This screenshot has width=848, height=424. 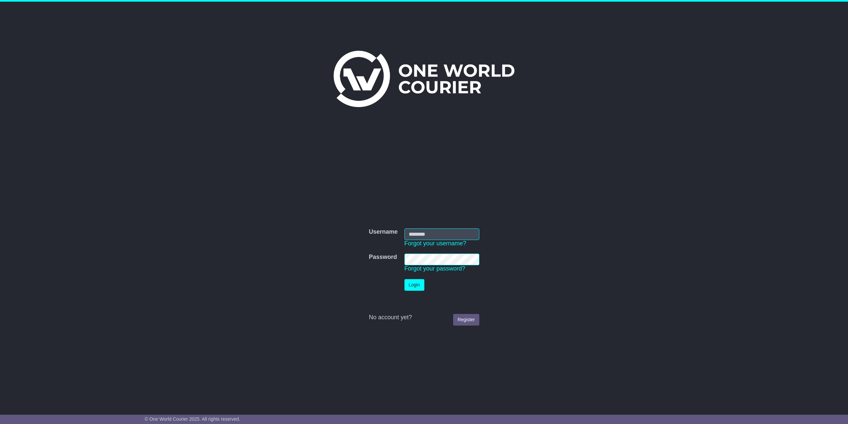 I want to click on a: Forgot your username?, so click(x=435, y=243).